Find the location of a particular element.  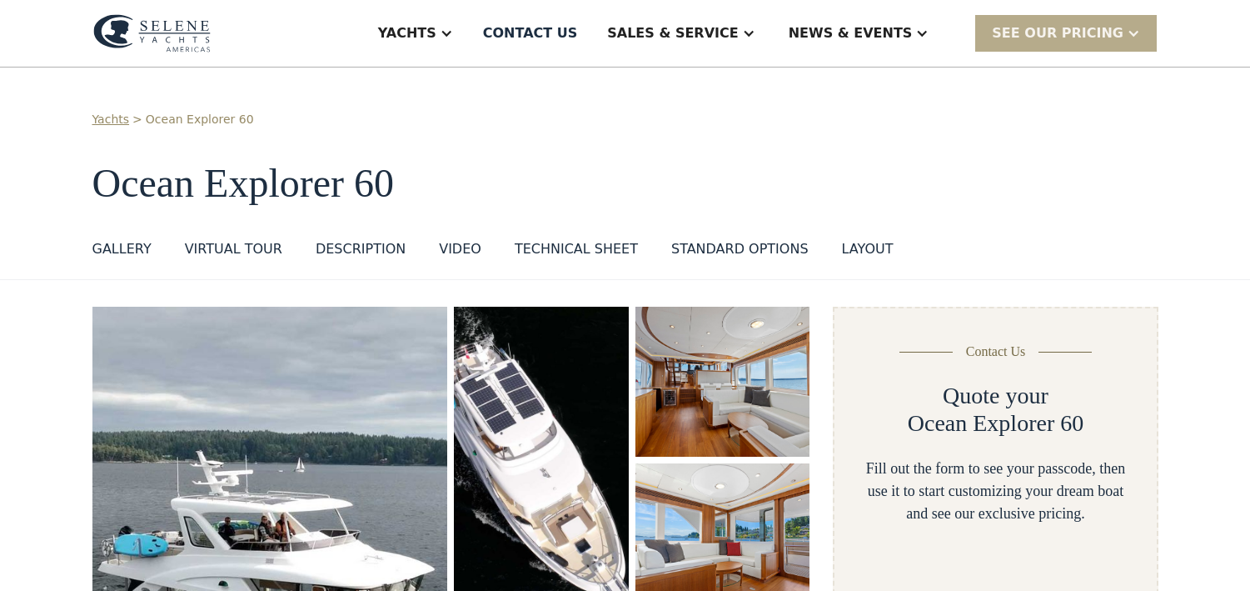

div: GALLERY is located at coordinates (122, 249).